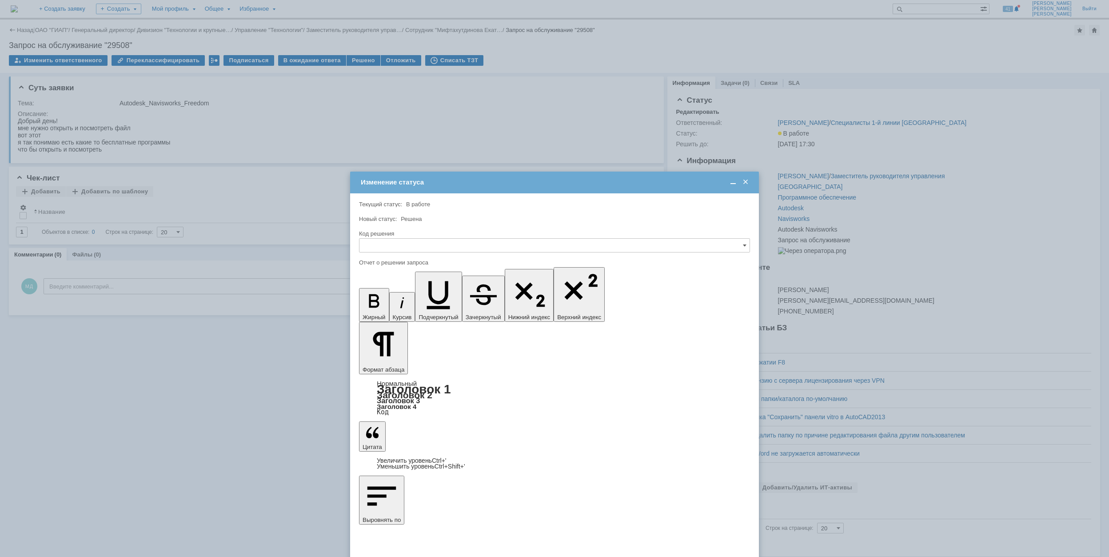 This screenshot has height=557, width=1109. I want to click on span: Курсив, so click(402, 317).